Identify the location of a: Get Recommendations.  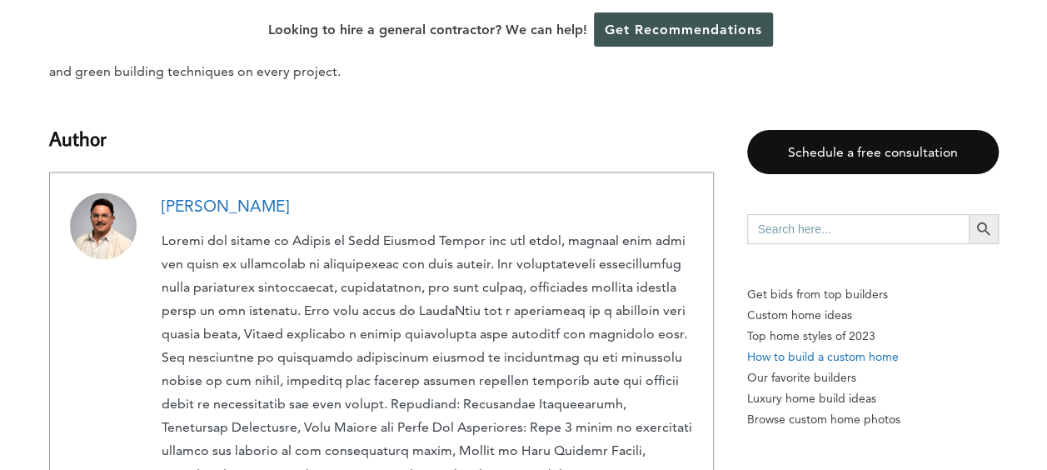
(683, 29).